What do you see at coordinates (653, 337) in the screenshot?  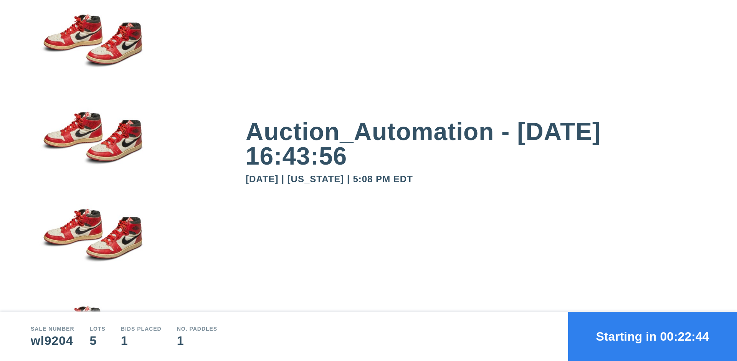 I see `button: Starting in 00:22:44` at bounding box center [653, 337].